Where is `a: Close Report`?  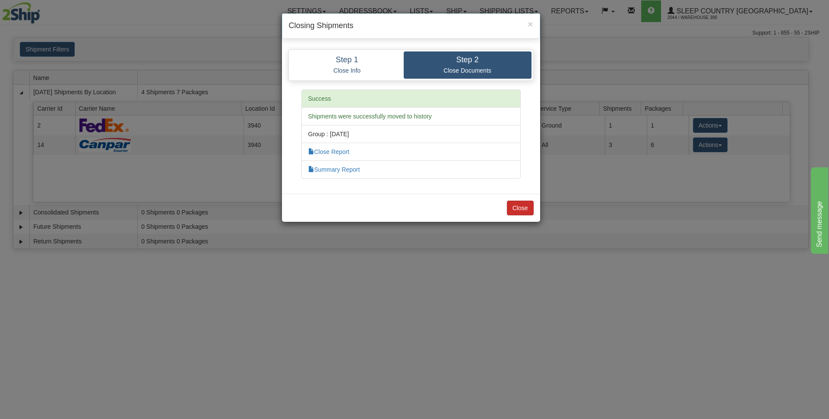 a: Close Report is located at coordinates (329, 152).